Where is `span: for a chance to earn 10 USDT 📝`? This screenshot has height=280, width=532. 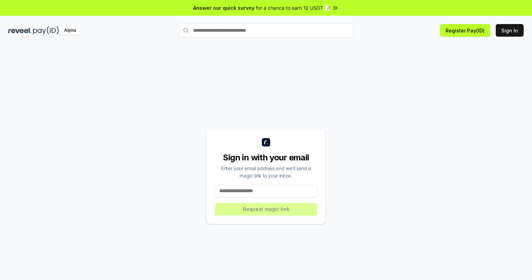
span: for a chance to earn 10 USDT 📝 is located at coordinates (293, 8).